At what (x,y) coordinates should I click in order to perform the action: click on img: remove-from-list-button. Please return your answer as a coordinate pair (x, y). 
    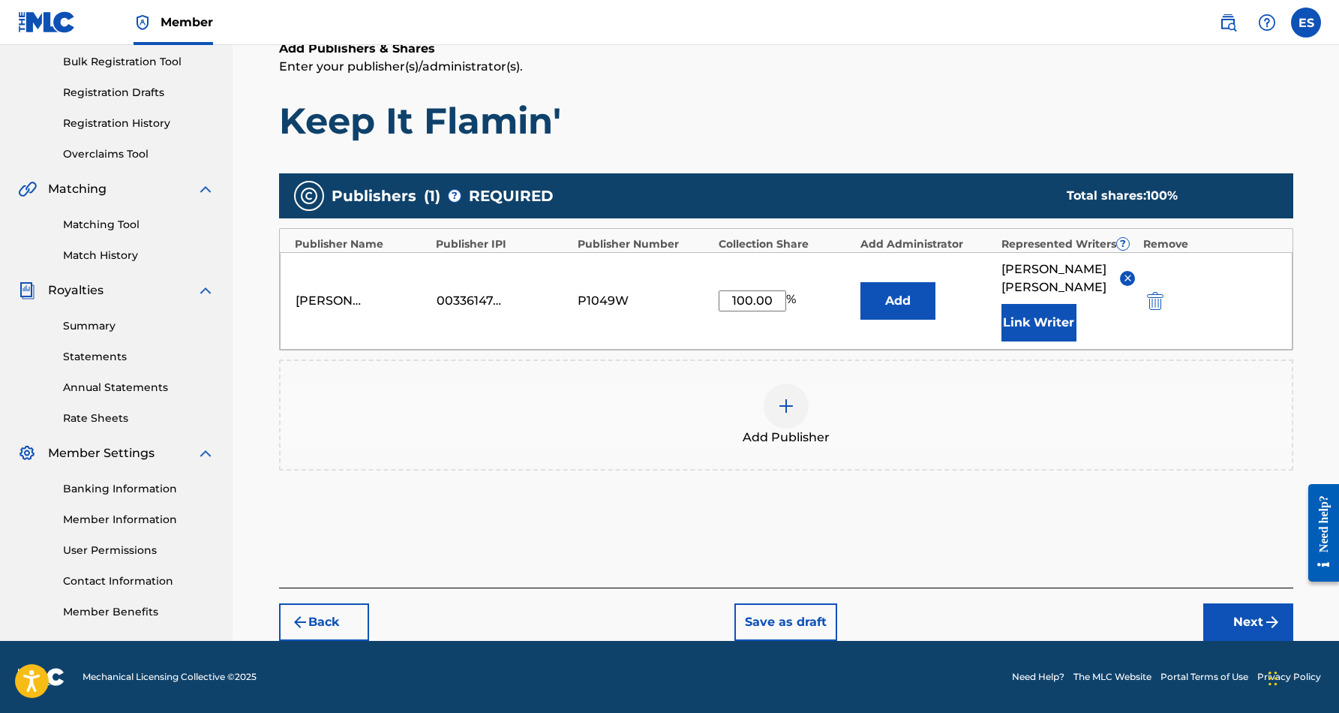
    Looking at the image, I should click on (1128, 278).